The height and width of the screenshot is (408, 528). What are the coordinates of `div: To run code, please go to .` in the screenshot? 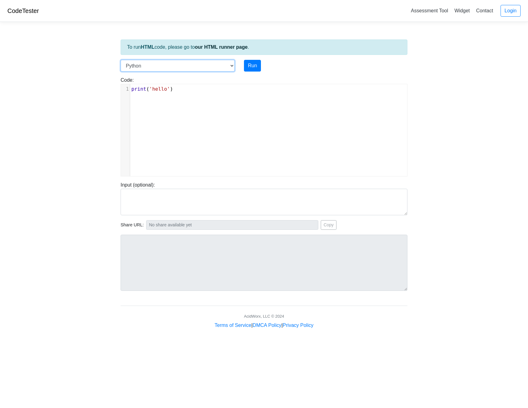 It's located at (264, 47).